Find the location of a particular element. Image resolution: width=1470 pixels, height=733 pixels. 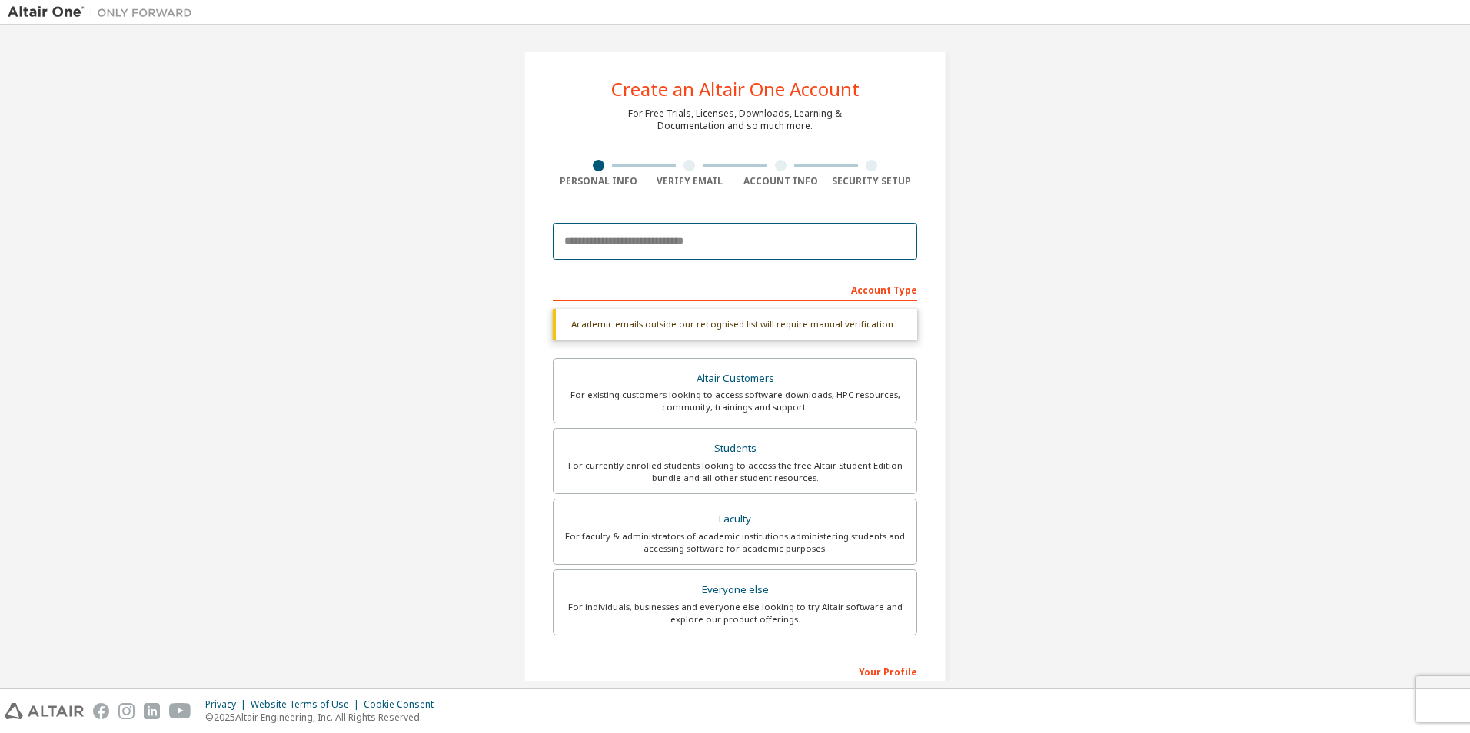

div: Personal Info is located at coordinates (598, 181).